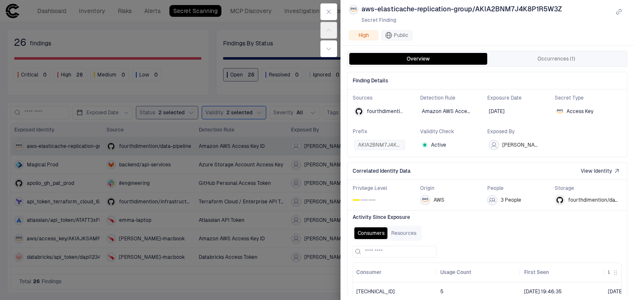 This screenshot has height=300, width=634. What do you see at coordinates (454, 188) in the screenshot?
I see `span: Origin` at bounding box center [454, 188].